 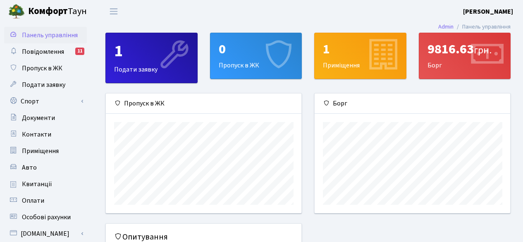 I want to click on nav: breadcrumb, so click(x=474, y=27).